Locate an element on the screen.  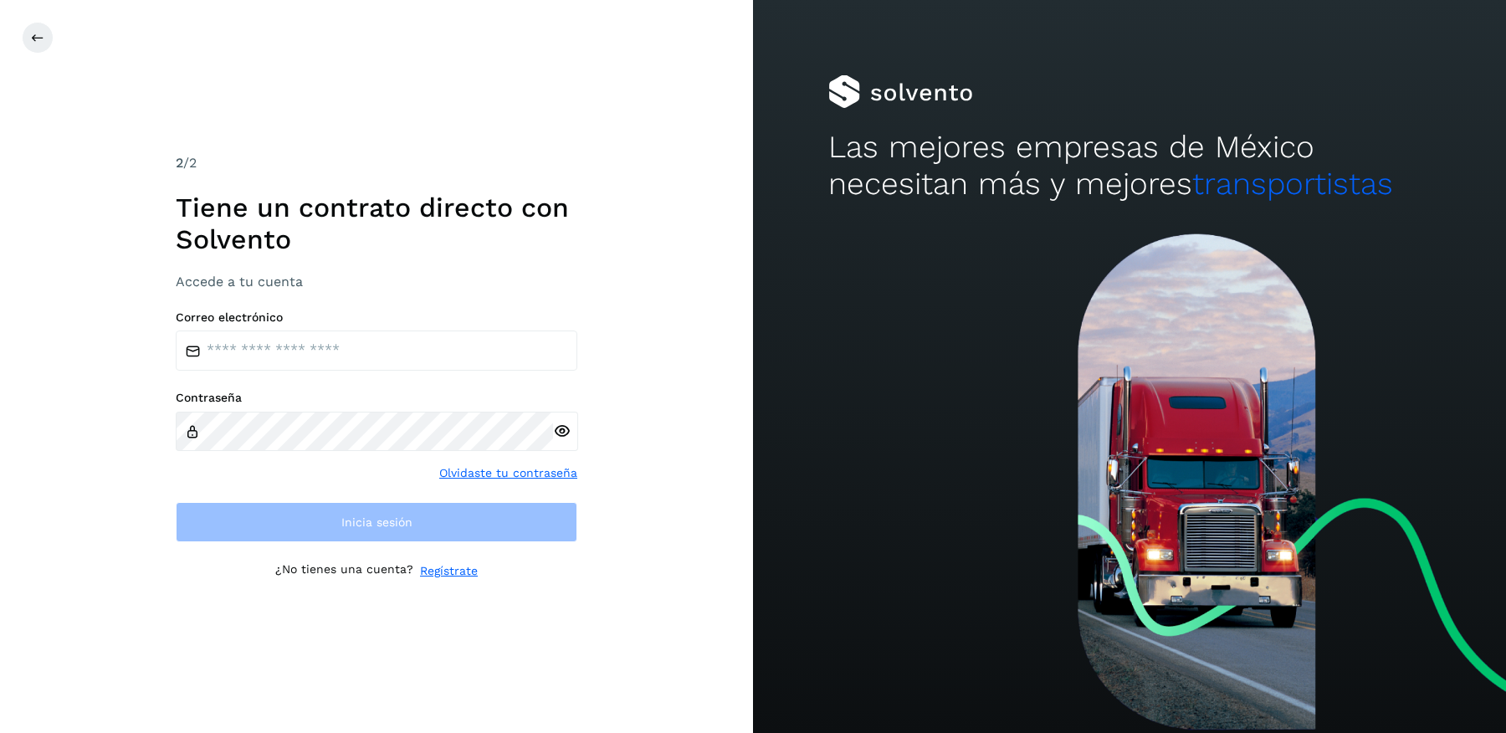
span: 2 is located at coordinates (179, 162).